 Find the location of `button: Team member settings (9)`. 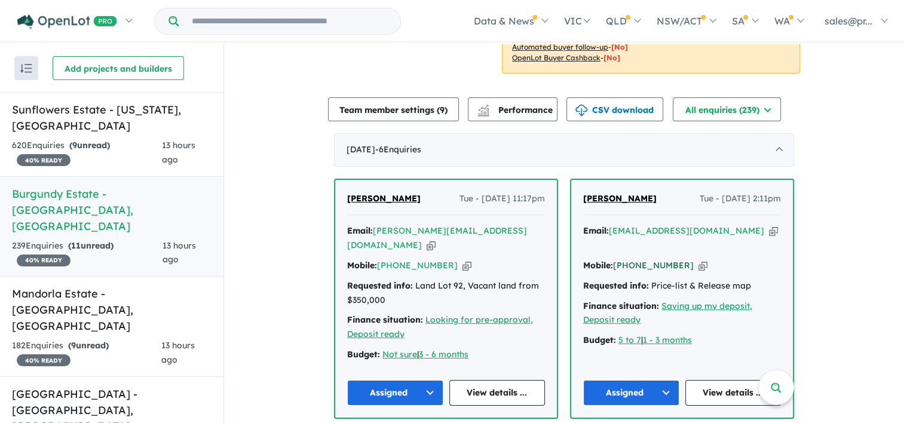

button: Team member settings (9) is located at coordinates (393, 109).